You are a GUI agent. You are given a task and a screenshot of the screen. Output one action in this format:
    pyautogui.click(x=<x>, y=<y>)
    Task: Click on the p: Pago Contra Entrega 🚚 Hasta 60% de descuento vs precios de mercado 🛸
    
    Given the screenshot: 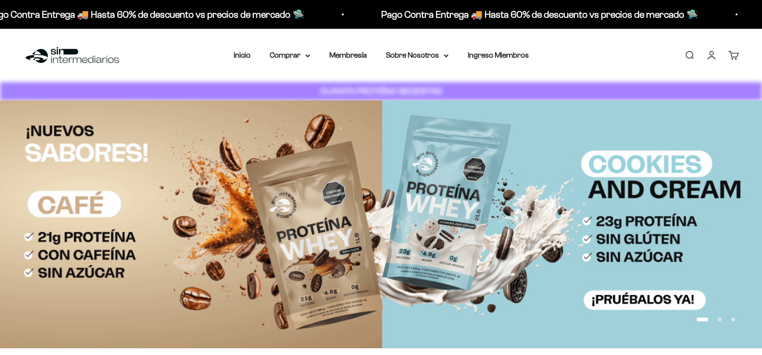 What is the action you would take?
    pyautogui.click(x=535, y=14)
    